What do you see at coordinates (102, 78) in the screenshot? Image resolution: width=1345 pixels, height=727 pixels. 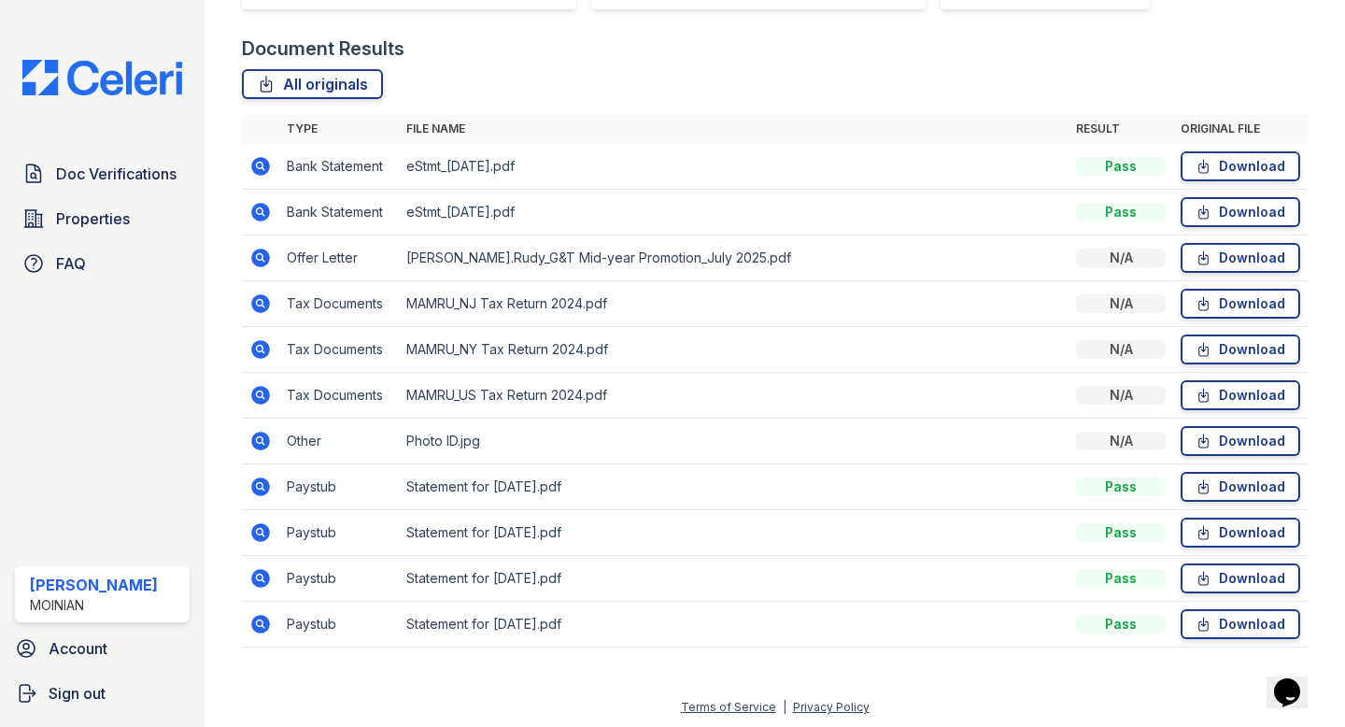 I see `img: CE_Logo_Blue-a8612792a0a2168367f1c8372b55b34899dd931a85d93a1a3d3e32e68fde9ad4.png` at bounding box center [102, 78].